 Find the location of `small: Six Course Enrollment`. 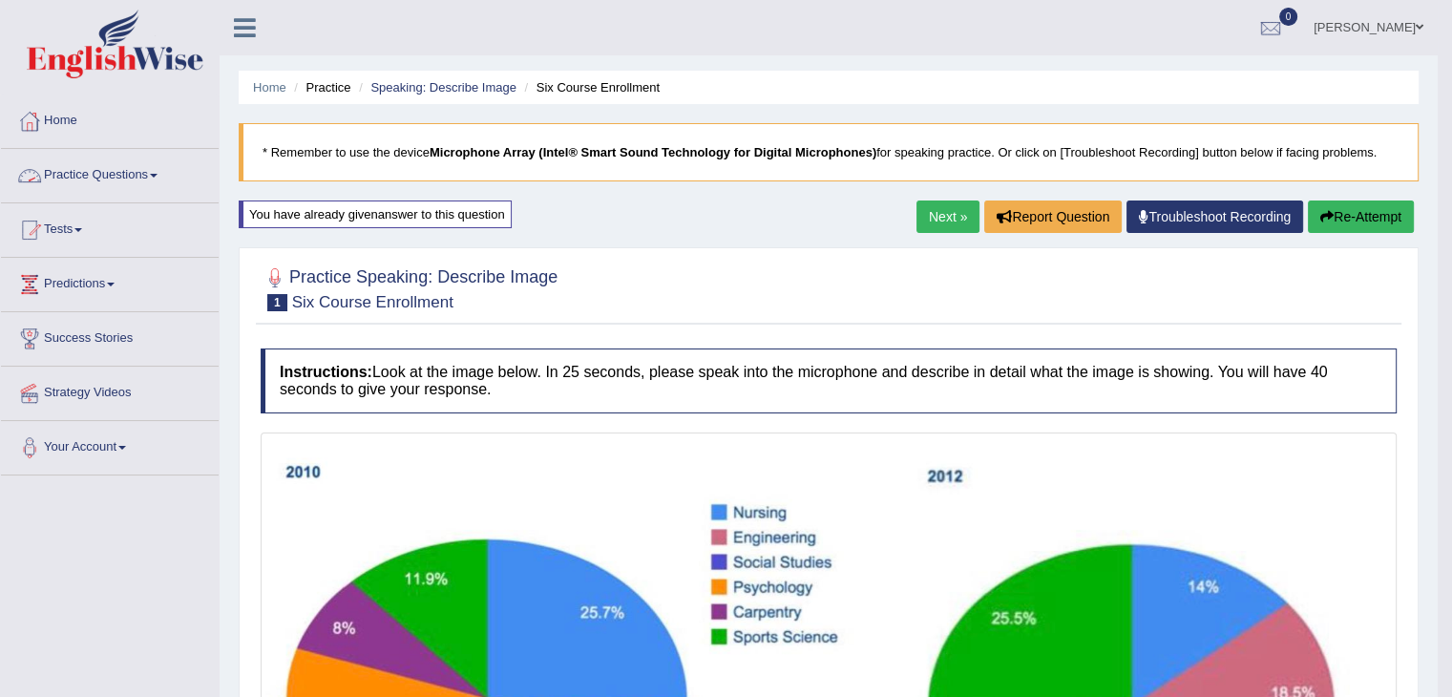

small: Six Course Enrollment is located at coordinates (372, 302).